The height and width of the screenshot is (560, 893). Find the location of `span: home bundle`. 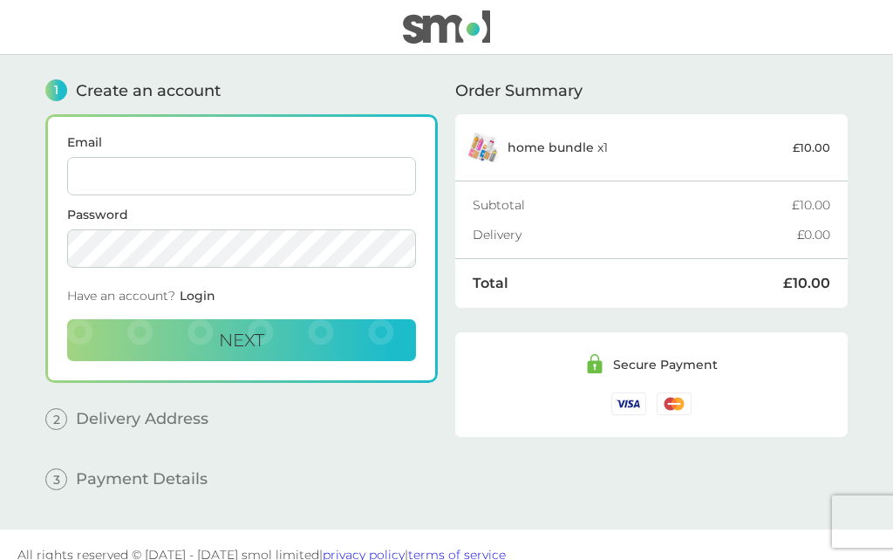

span: home bundle is located at coordinates (551, 147).